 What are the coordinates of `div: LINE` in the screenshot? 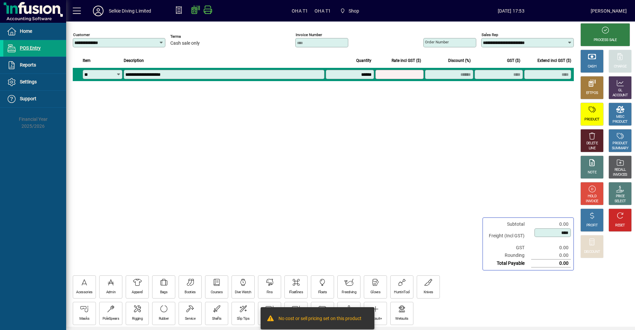 It's located at (592, 148).